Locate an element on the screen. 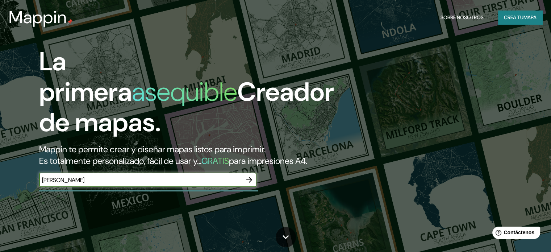 This screenshot has width=551, height=252. input: Elige tu lugar favorito is located at coordinates (140, 180).